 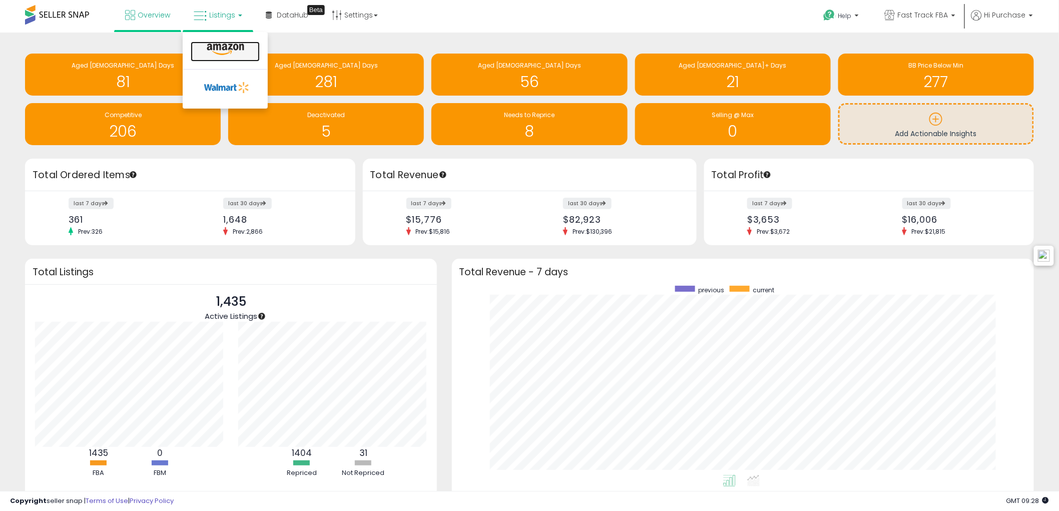 What do you see at coordinates (123, 82) in the screenshot?
I see `h1: 81` at bounding box center [123, 82].